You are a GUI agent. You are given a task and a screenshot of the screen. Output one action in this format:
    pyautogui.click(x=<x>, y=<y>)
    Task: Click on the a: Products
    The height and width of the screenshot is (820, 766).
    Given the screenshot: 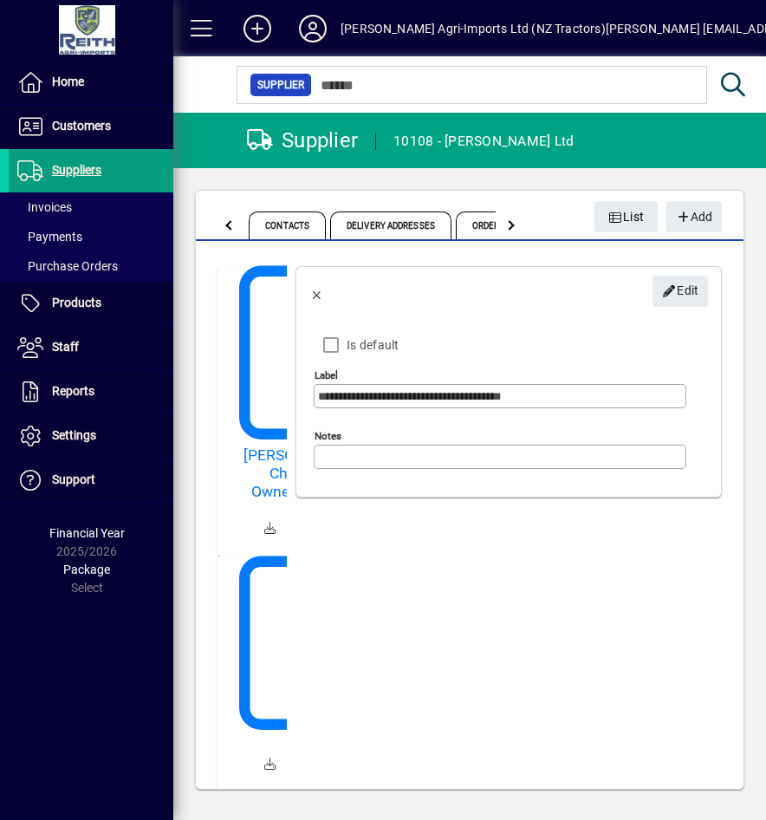 What is the action you would take?
    pyautogui.click(x=91, y=303)
    